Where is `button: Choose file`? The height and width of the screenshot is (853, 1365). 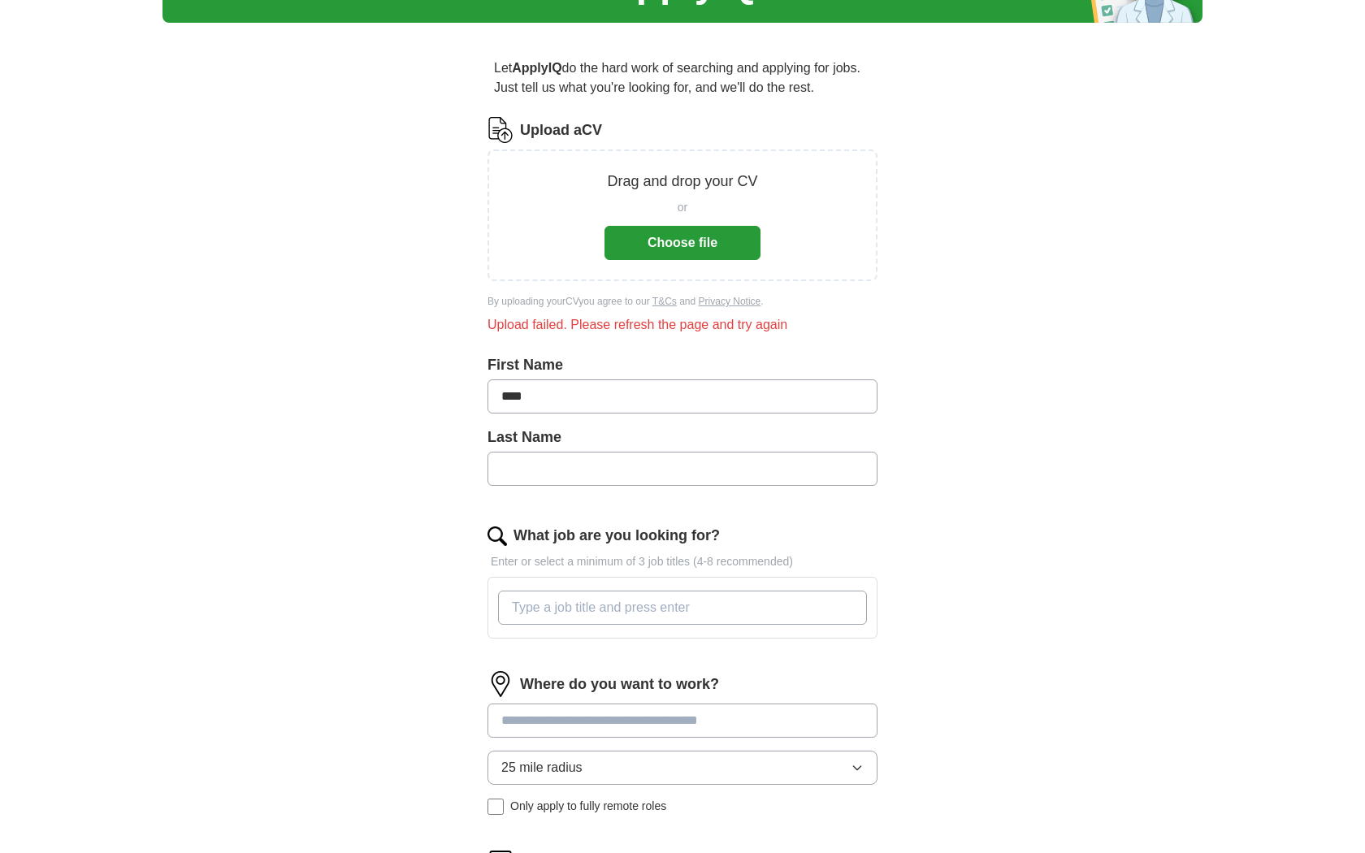
button: Choose file is located at coordinates (683, 243).